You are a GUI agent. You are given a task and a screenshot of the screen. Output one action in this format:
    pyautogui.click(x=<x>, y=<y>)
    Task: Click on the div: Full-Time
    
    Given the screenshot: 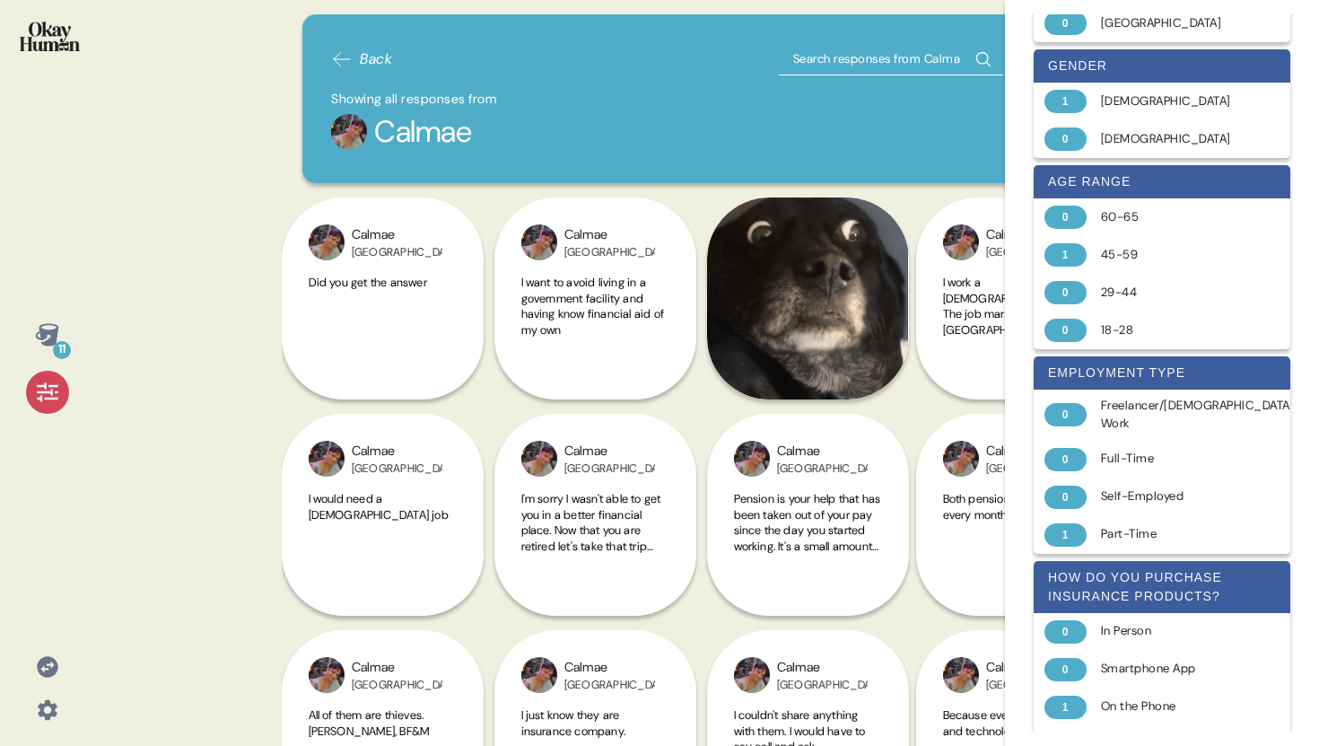 What is the action you would take?
    pyautogui.click(x=1172, y=459)
    